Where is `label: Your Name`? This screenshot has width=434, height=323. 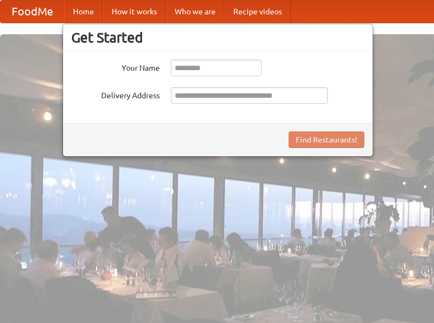
label: Your Name is located at coordinates (115, 66).